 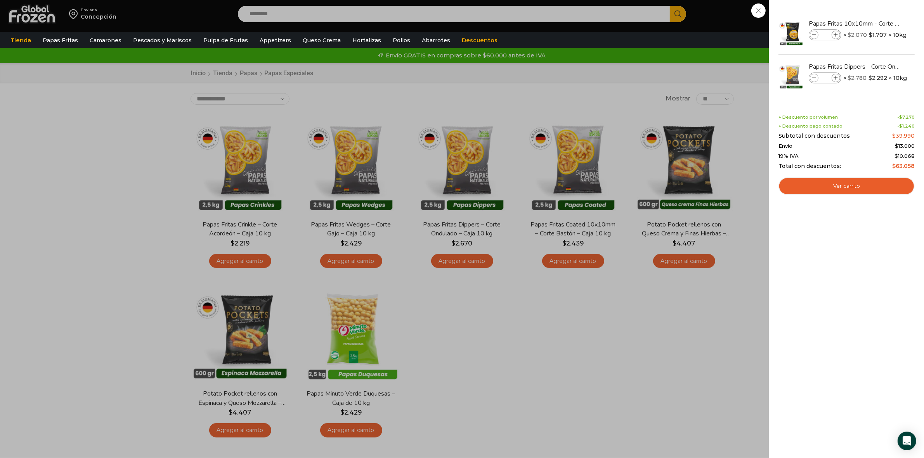 What do you see at coordinates (904, 156) in the screenshot?
I see `span: 10.068` at bounding box center [904, 156].